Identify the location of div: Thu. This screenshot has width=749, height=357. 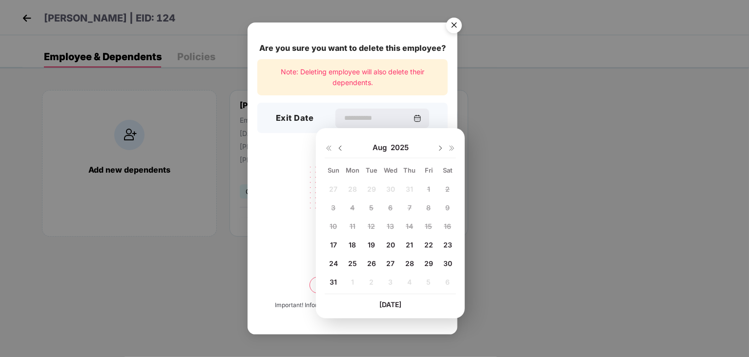
(409, 170).